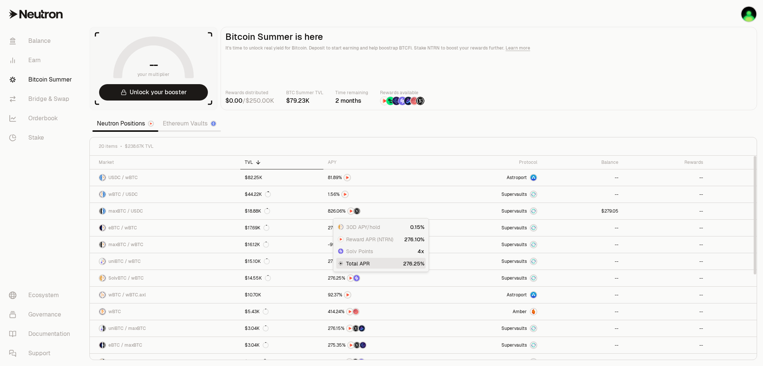  What do you see at coordinates (258, 195) in the screenshot?
I see `div: $44.22K` at bounding box center [258, 195].